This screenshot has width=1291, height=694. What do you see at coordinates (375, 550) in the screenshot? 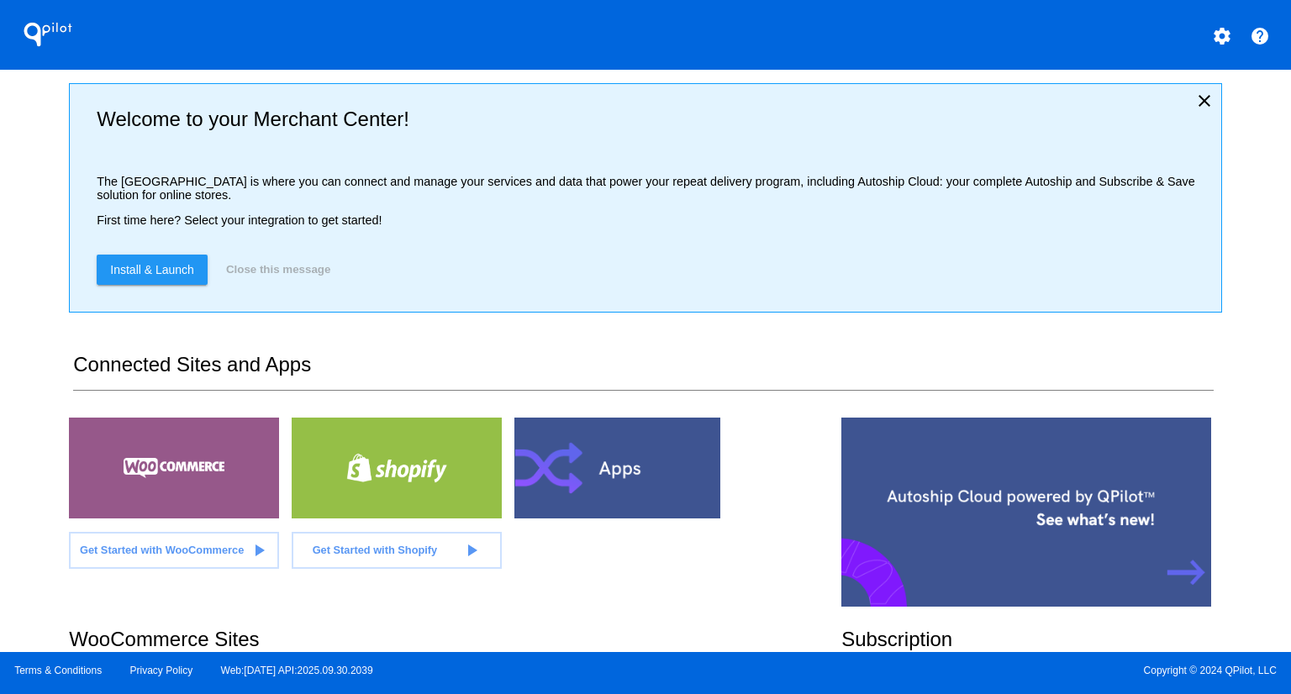
I see `span: Get Started with Shopify` at bounding box center [375, 550].